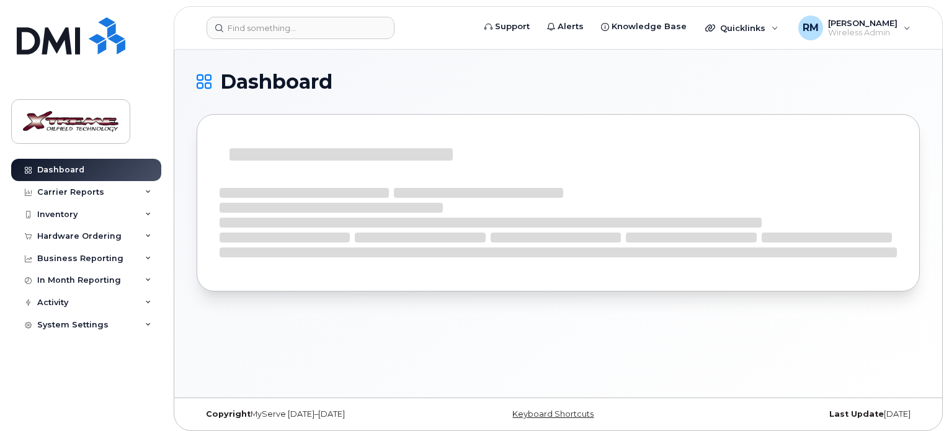 This screenshot has height=431, width=949. Describe the element at coordinates (228, 414) in the screenshot. I see `strong: Copyright` at that location.